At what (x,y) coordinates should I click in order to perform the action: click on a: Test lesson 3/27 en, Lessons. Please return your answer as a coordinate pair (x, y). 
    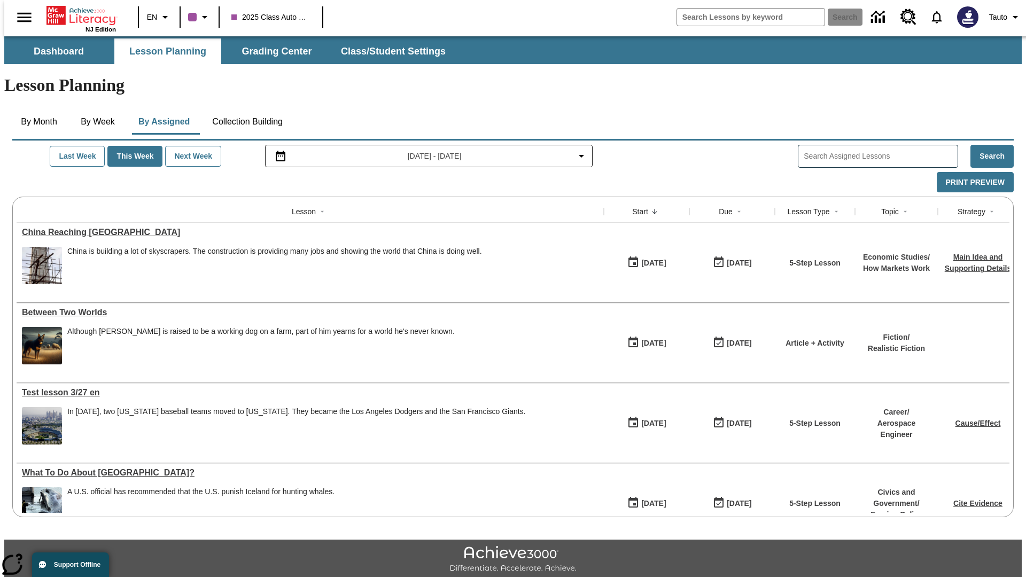
    Looking at the image, I should click on (310, 393).